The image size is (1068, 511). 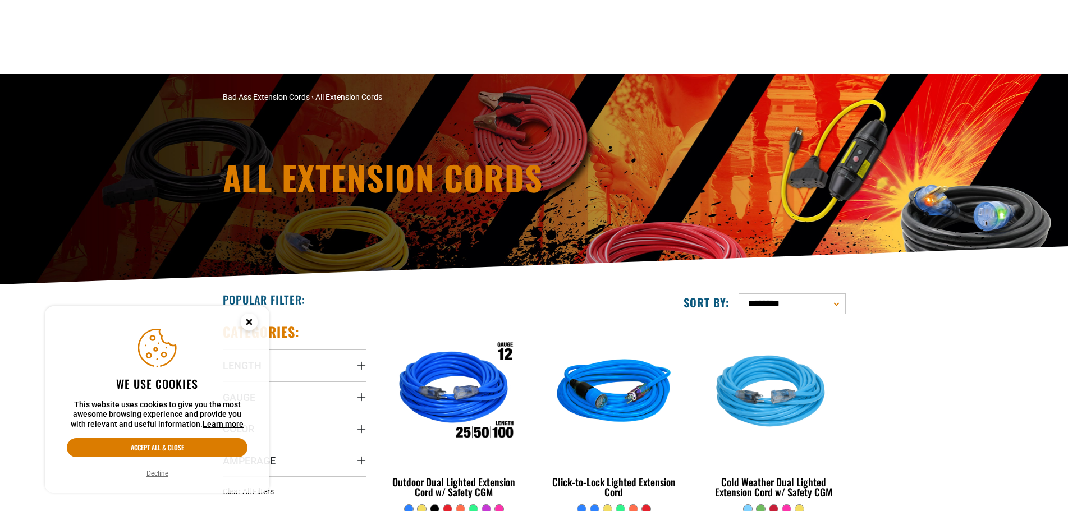 I want to click on a: Outdoor Dual Lighted Extension Cord w/ Safety CGM Outdoor Dual Lighted Extension Cord w/ Safety CGM, so click(x=454, y=413).